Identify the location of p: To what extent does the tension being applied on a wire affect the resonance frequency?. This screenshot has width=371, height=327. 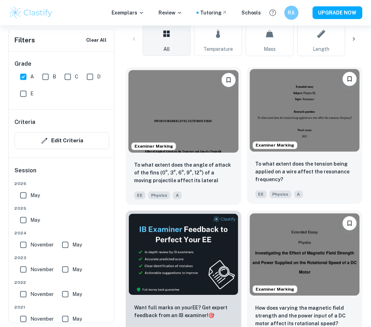
(305, 172).